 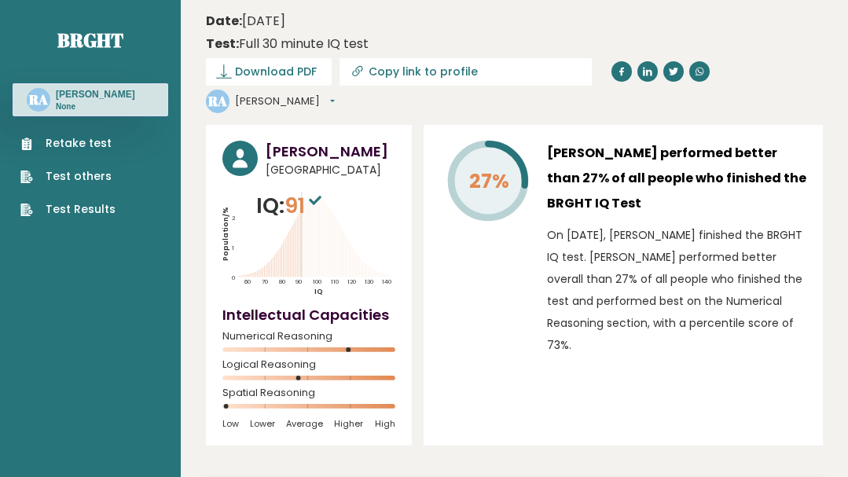 I want to click on p: None, so click(x=95, y=107).